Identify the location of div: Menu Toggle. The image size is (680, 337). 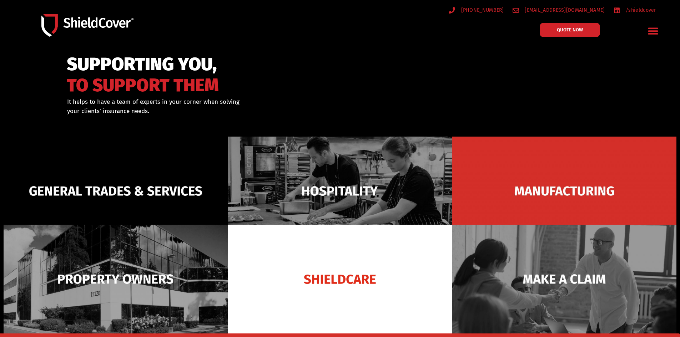
(653, 31).